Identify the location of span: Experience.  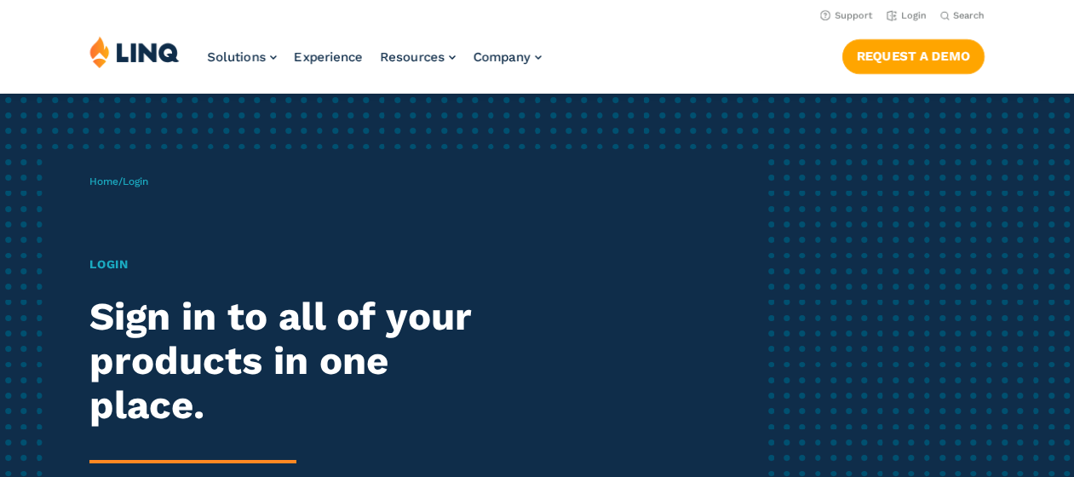
(328, 57).